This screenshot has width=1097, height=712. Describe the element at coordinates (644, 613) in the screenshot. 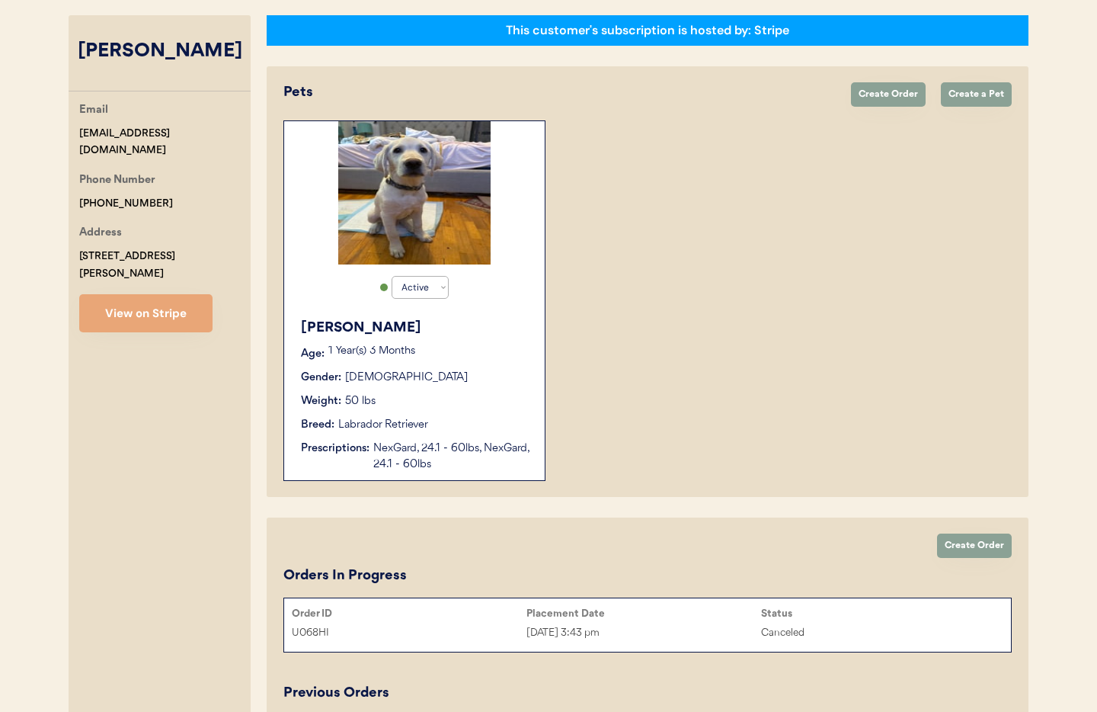

I see `div: Placement Date` at that location.